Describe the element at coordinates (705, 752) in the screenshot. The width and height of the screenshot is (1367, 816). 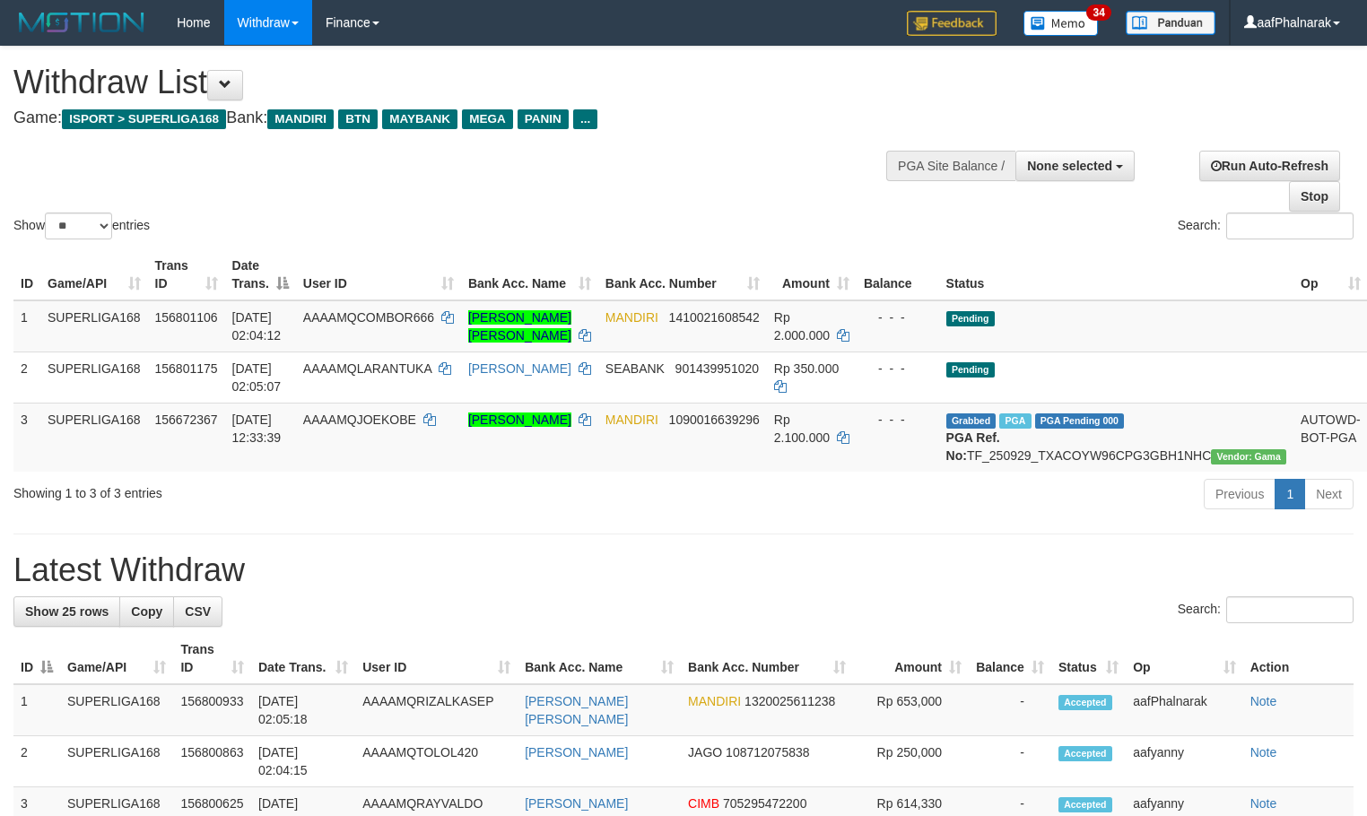
I see `span: JAGO` at that location.